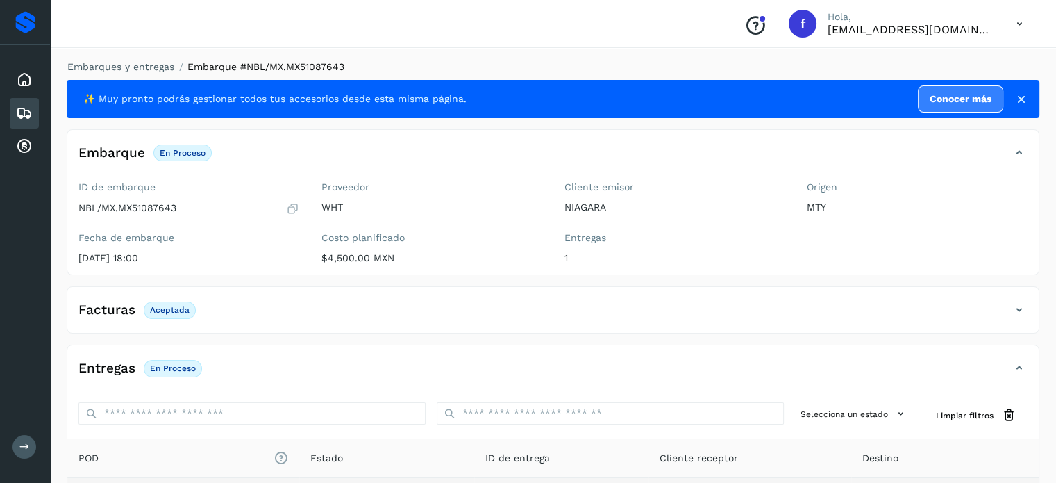 The height and width of the screenshot is (483, 1056). What do you see at coordinates (107, 310) in the screenshot?
I see `h4: Facturas` at bounding box center [107, 310].